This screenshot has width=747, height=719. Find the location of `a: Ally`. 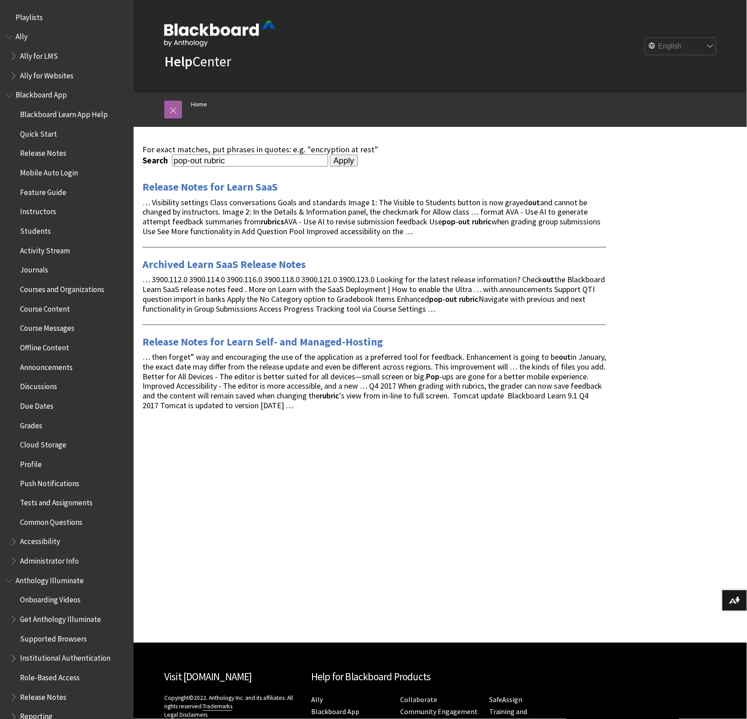

a: Ally is located at coordinates (317, 699).